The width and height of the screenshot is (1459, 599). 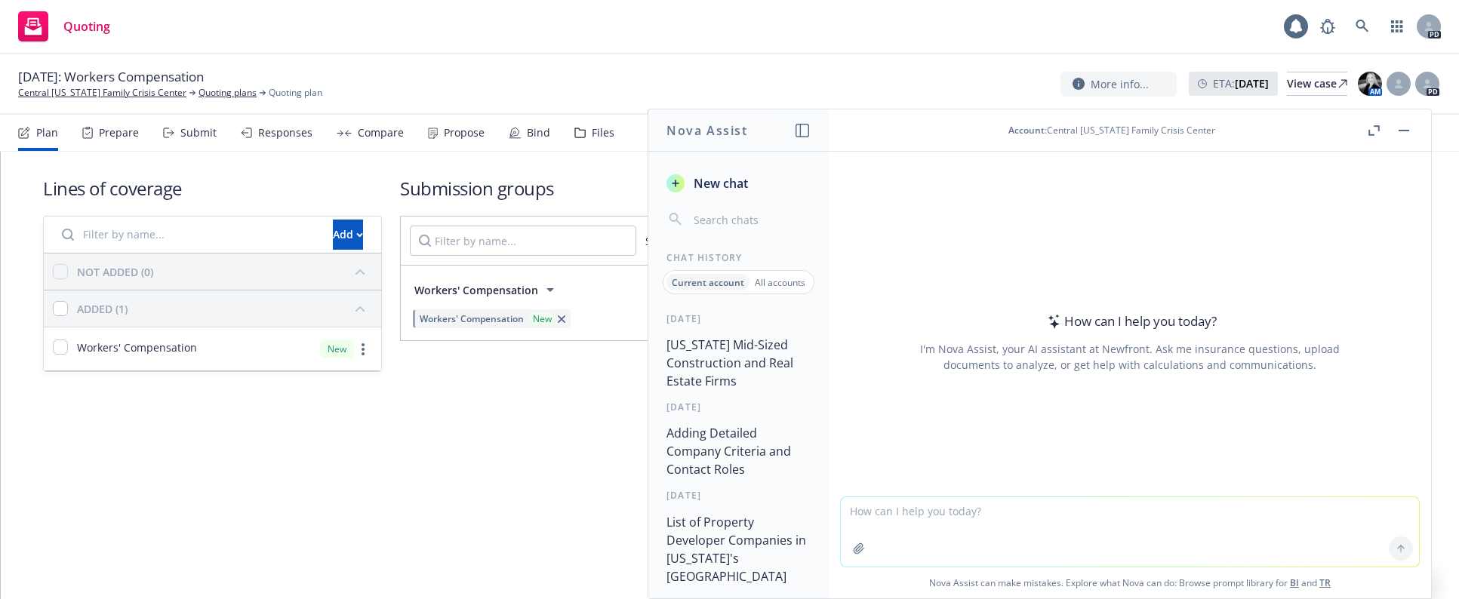 What do you see at coordinates (285, 133) in the screenshot?
I see `div: Responses` at bounding box center [285, 133].